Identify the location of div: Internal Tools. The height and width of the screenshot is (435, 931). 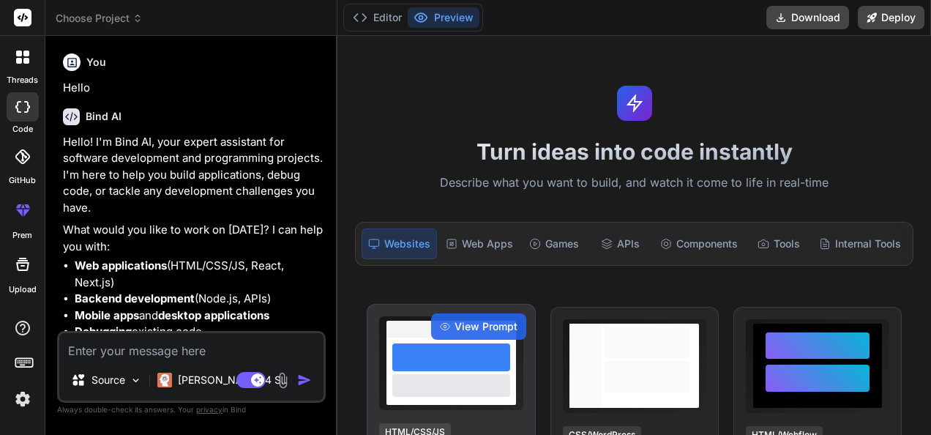
(860, 244).